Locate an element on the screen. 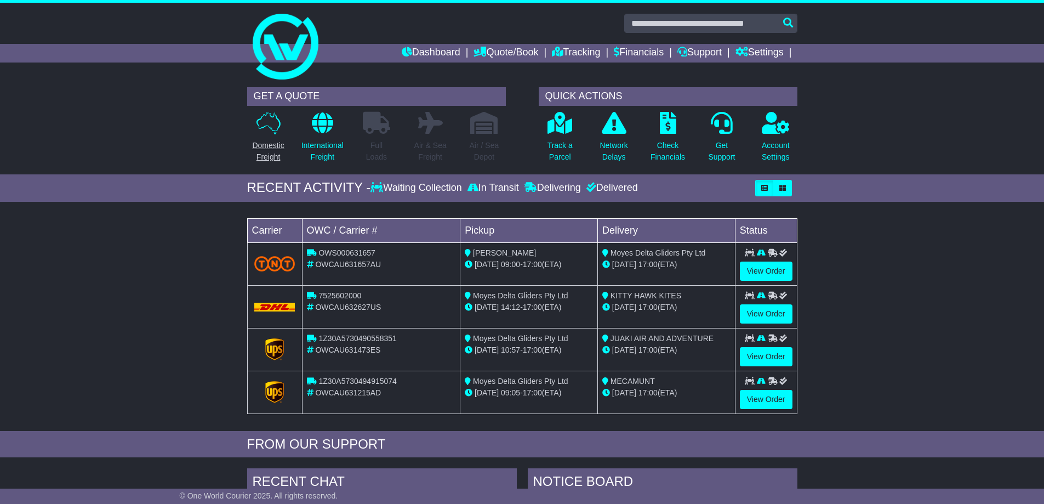  span: 7525602000 is located at coordinates (340, 295).